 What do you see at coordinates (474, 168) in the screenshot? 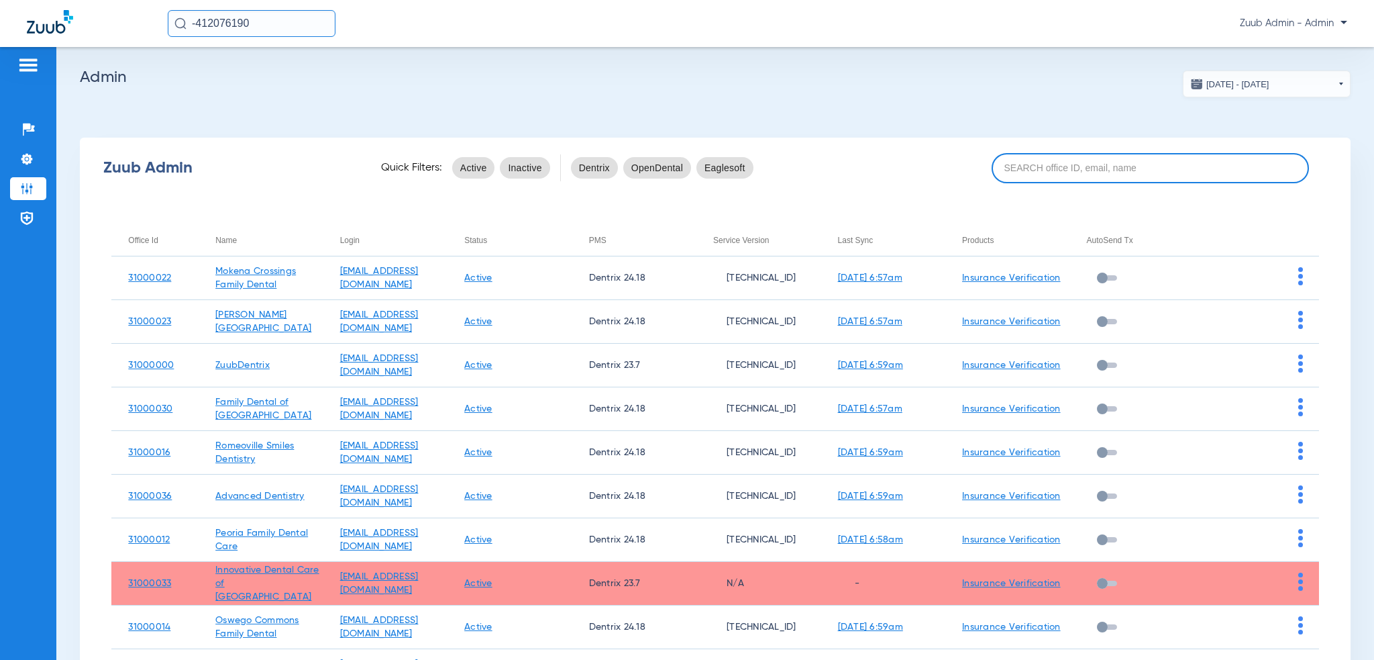
I see `span: Active` at bounding box center [474, 168].